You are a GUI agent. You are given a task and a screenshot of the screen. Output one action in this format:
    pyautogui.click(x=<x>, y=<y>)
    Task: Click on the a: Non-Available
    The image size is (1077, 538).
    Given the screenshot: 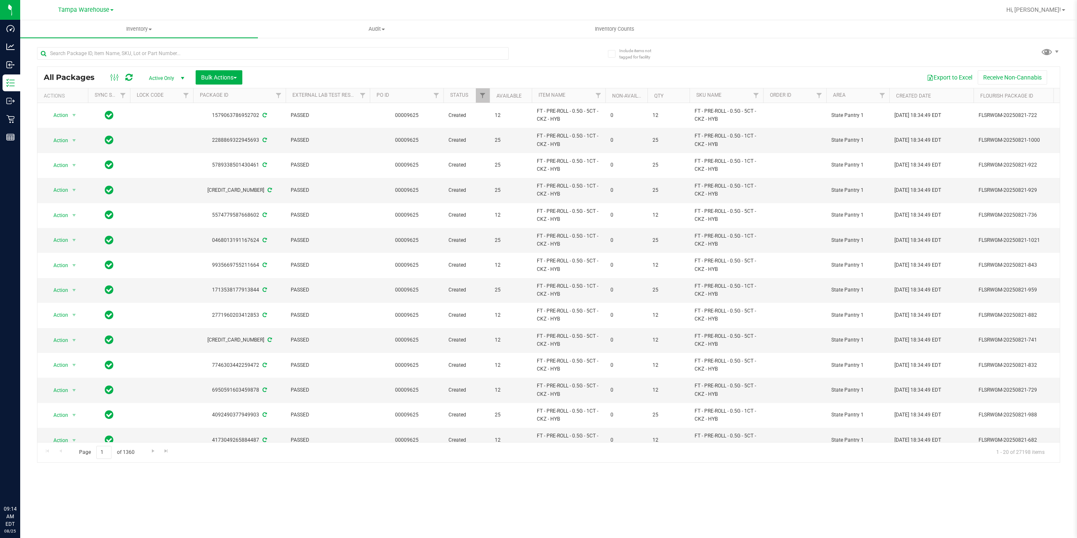 What is the action you would take?
    pyautogui.click(x=631, y=96)
    